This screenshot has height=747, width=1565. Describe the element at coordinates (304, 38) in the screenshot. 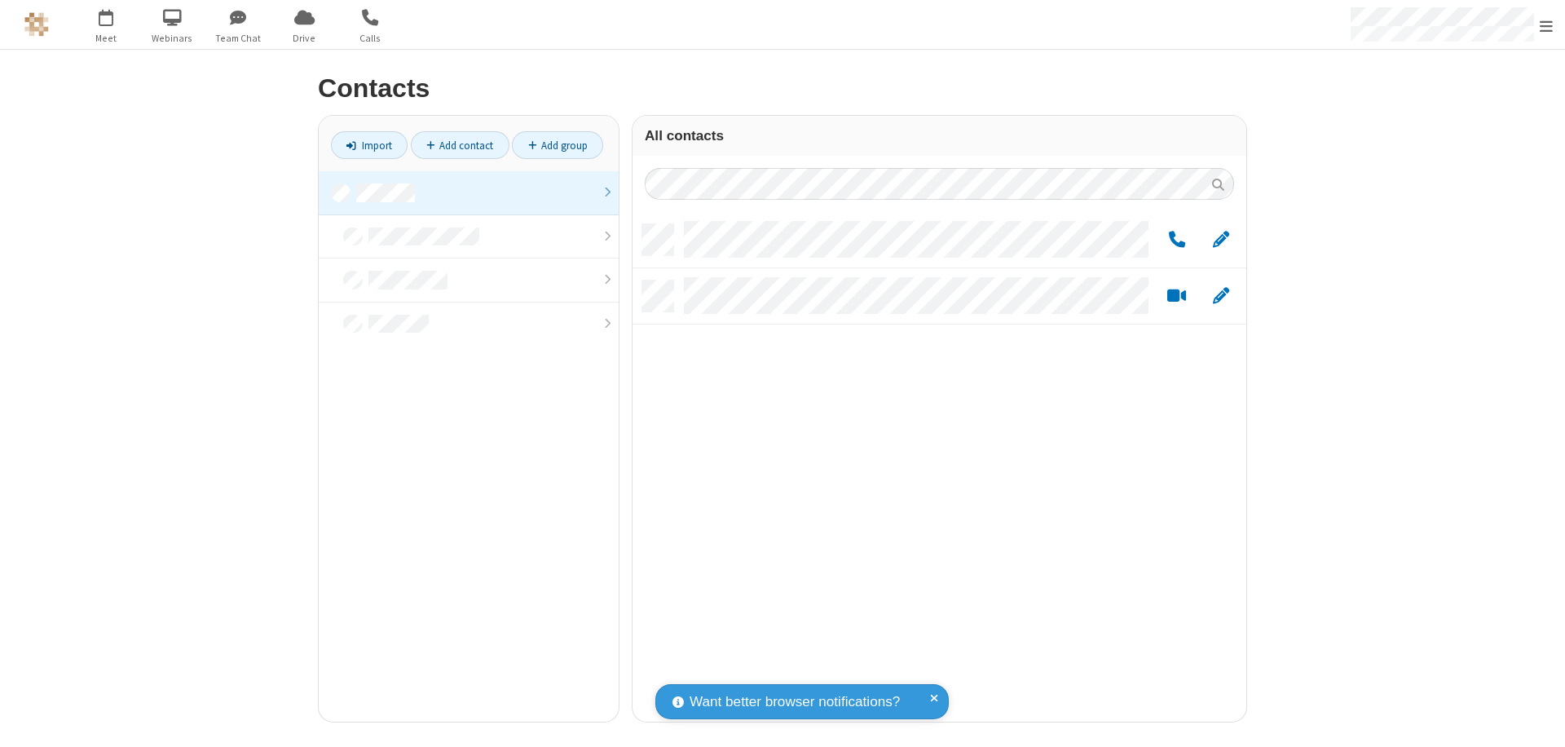

I see `span: Drive` at that location.